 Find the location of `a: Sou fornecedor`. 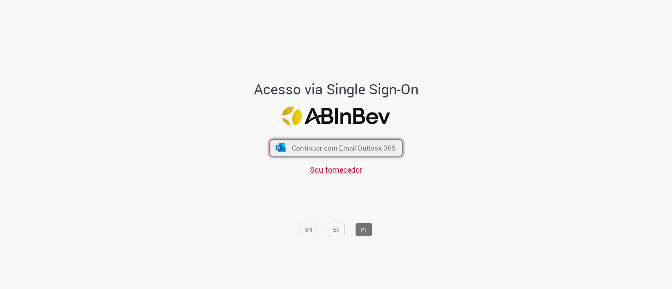

a: Sou fornecedor is located at coordinates (336, 170).